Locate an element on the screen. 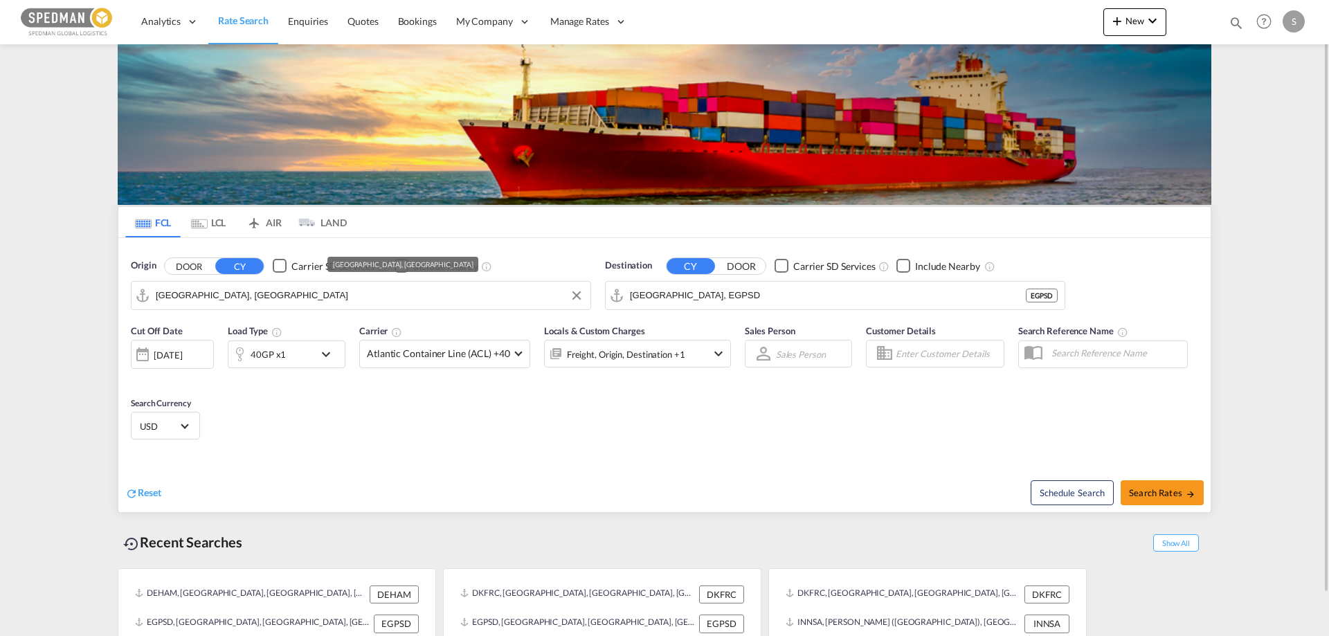  span: Quotes is located at coordinates (363, 21).